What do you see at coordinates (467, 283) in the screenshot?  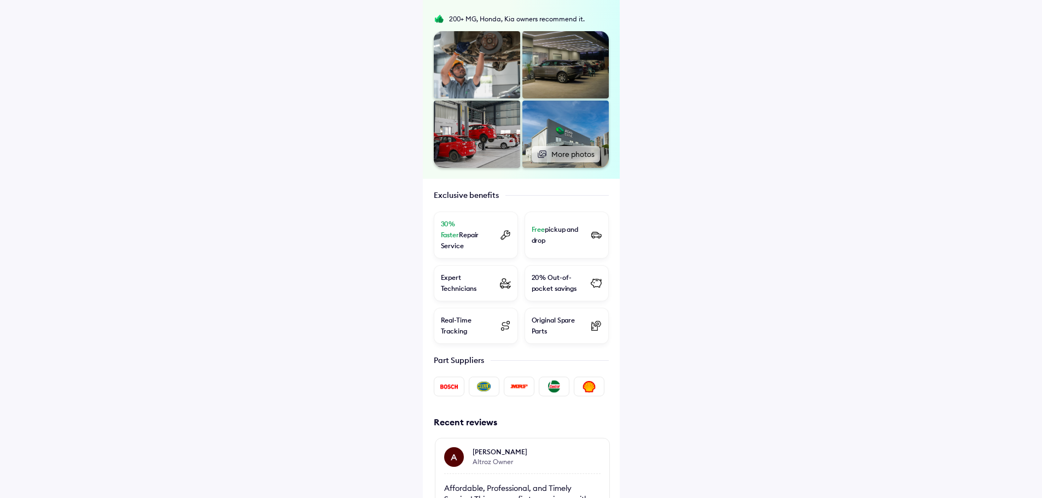 I see `div: Expert Technicians` at bounding box center [467, 283].